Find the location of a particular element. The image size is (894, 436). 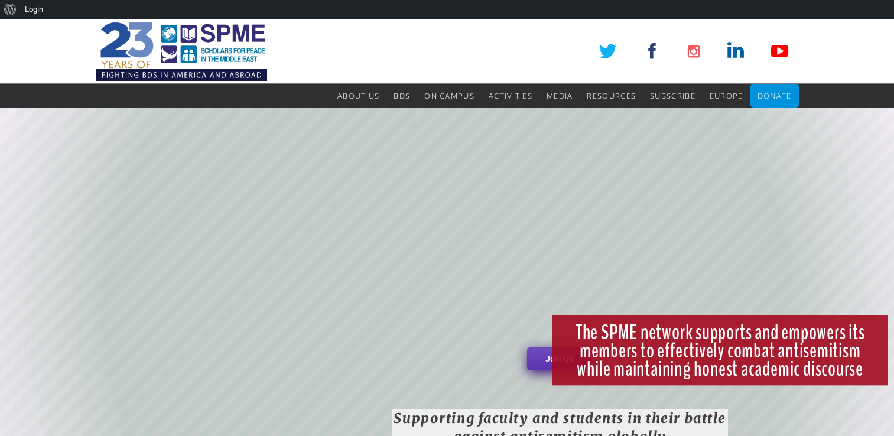

a: Europe is located at coordinates (726, 96).